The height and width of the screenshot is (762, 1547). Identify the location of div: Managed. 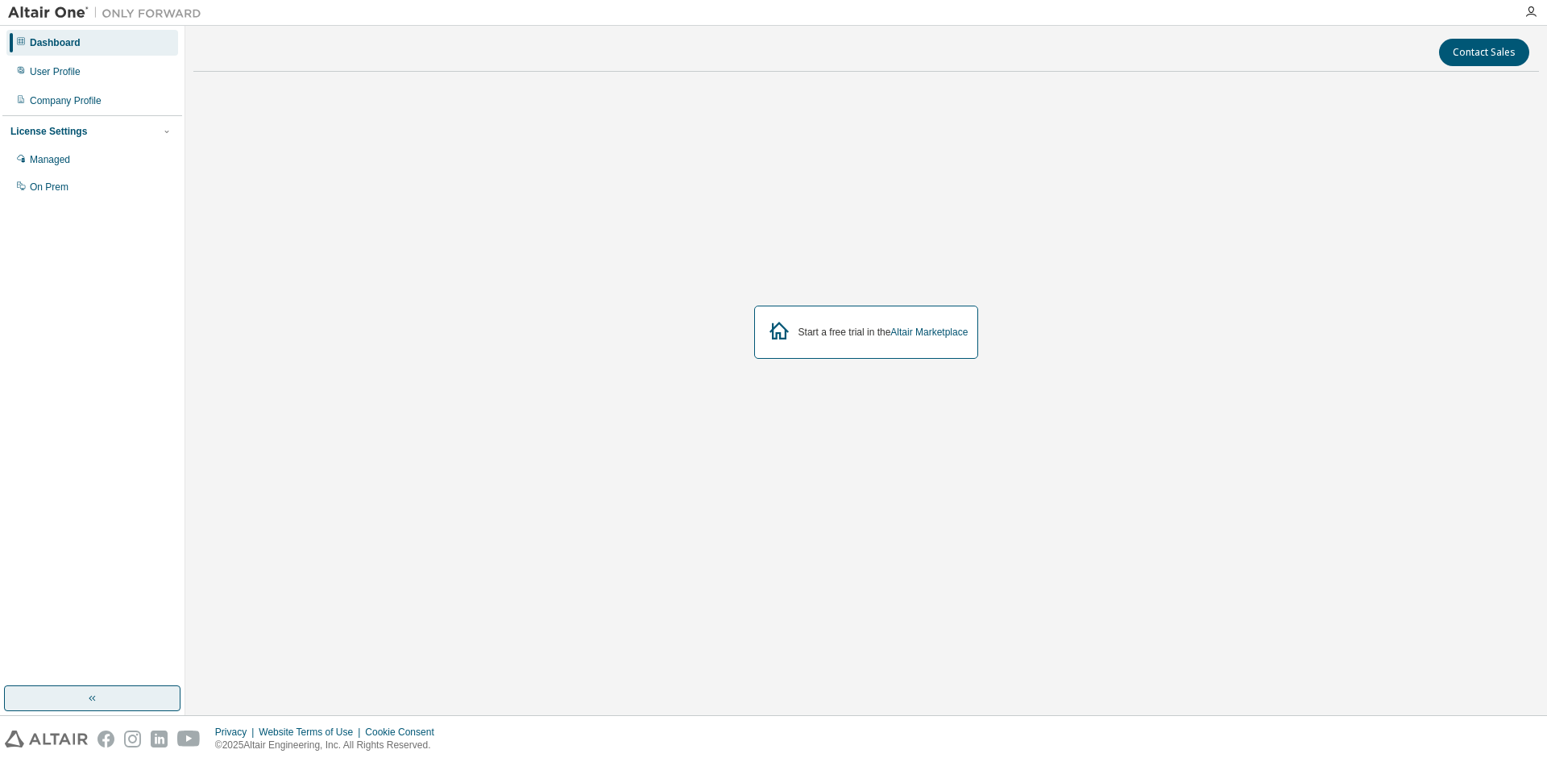
(50, 160).